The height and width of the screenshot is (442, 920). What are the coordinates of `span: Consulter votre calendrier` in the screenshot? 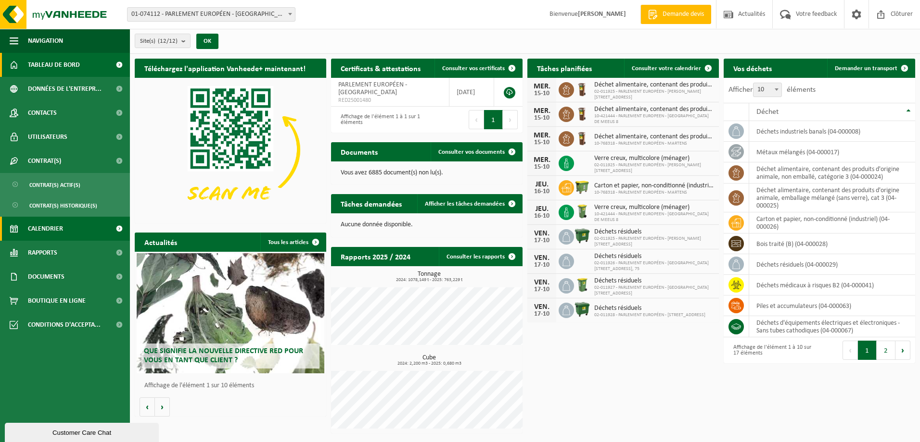 It's located at (666, 68).